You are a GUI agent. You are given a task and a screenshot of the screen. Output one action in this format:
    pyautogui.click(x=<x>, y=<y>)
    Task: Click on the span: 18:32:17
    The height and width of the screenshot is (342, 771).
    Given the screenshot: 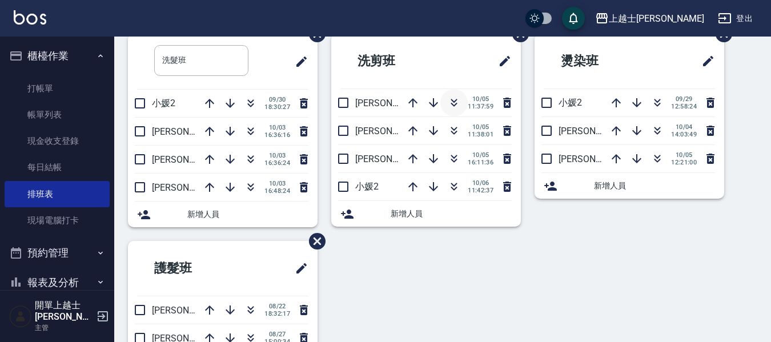 What is the action you would take?
    pyautogui.click(x=277, y=314)
    